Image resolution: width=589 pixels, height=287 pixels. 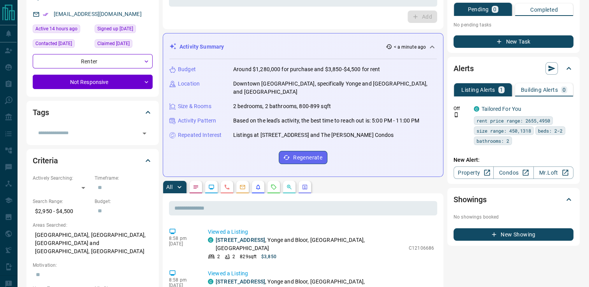 I want to click on p: $2,950 - $4,500, so click(x=61, y=211).